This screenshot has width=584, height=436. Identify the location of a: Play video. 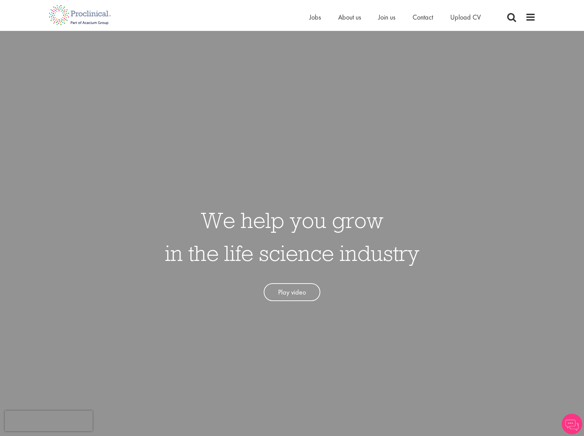
(292, 292).